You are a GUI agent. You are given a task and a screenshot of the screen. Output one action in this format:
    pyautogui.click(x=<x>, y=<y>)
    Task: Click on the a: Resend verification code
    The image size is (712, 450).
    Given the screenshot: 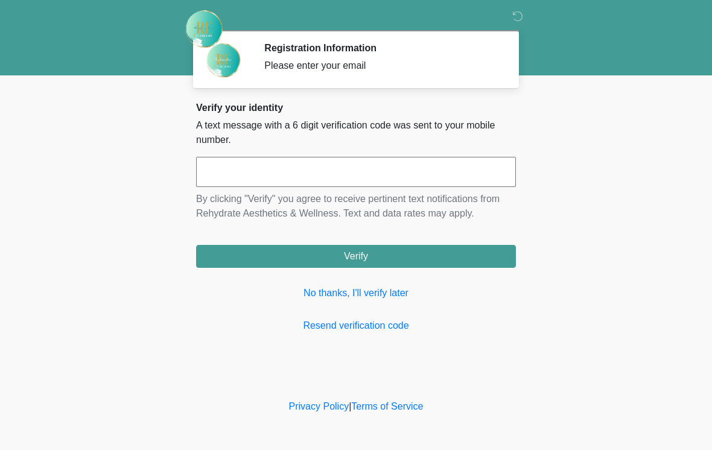 What is the action you would take?
    pyautogui.click(x=356, y=326)
    